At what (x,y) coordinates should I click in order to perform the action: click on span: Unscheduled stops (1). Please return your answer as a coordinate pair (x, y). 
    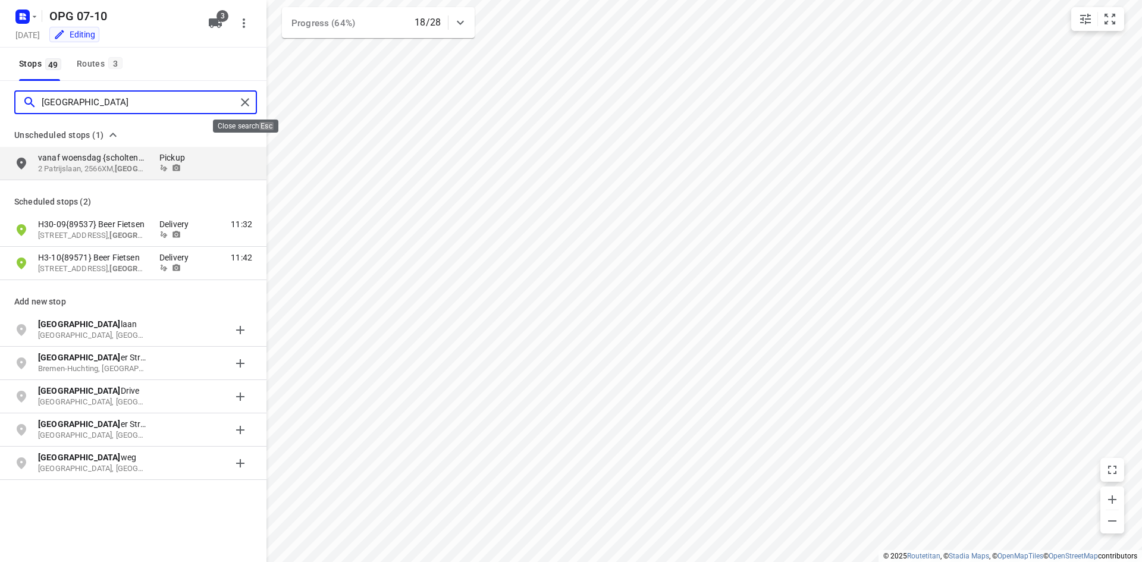
    Looking at the image, I should click on (59, 135).